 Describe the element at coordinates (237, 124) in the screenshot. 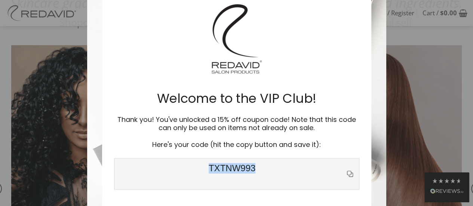

I see `h3: Thank you! You've unlocked a 15% off coupon code! Note that this code can only be used on items n...` at that location.